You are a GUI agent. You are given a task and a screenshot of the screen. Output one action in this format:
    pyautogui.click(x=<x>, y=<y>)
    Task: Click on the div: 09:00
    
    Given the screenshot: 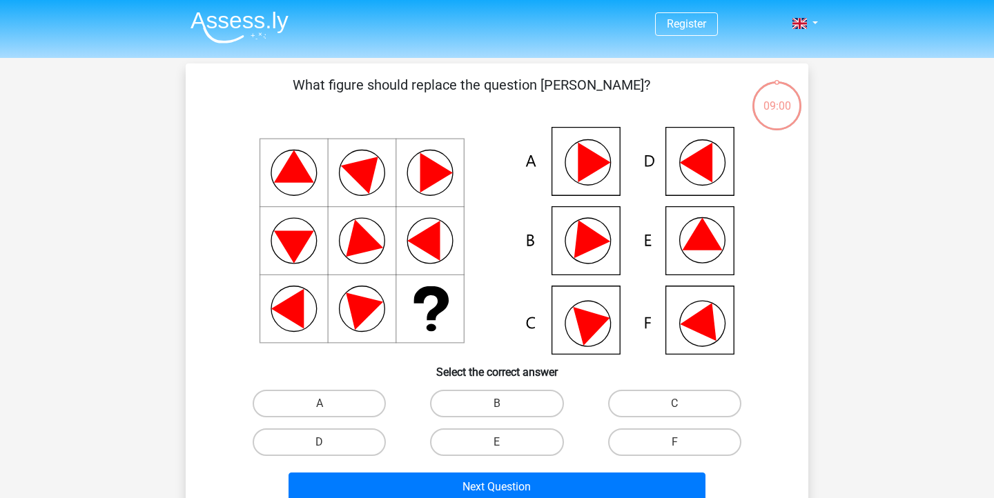 What is the action you would take?
    pyautogui.click(x=776, y=97)
    